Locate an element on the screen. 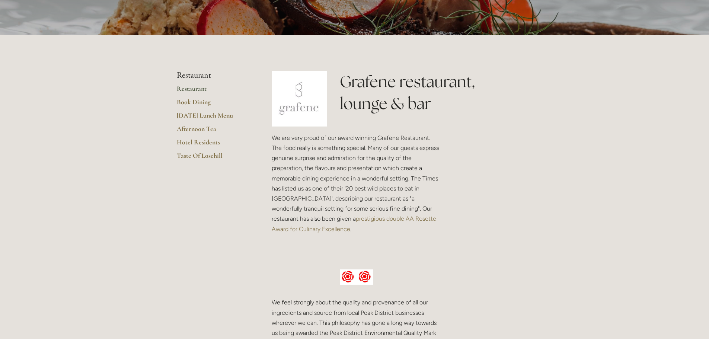 The height and width of the screenshot is (339, 709). a: Restaurant is located at coordinates (212, 91).